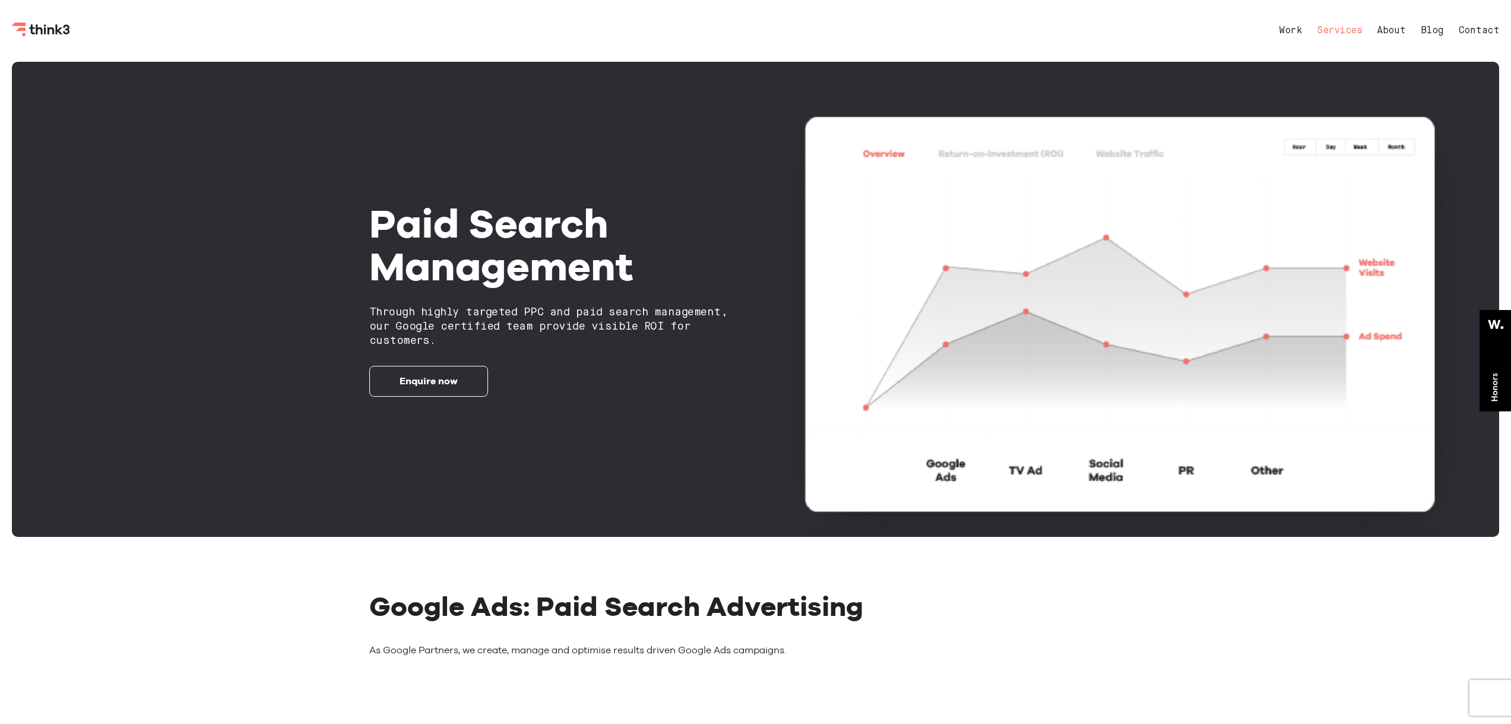 Image resolution: width=1511 pixels, height=724 pixels. What do you see at coordinates (1432, 31) in the screenshot?
I see `a: Blog` at bounding box center [1432, 31].